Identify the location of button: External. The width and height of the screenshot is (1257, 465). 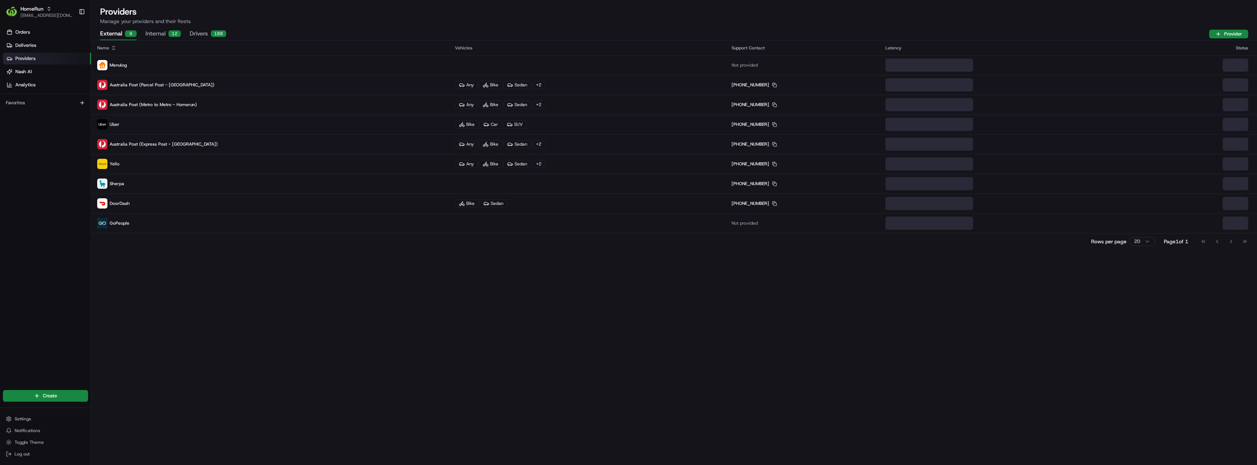
(118, 34).